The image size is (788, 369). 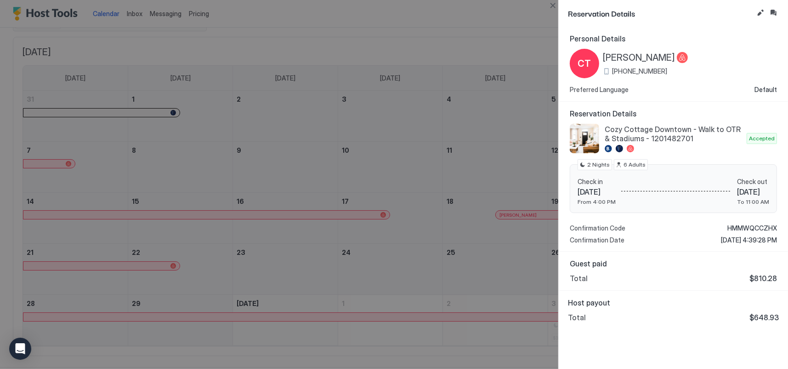 What do you see at coordinates (597, 240) in the screenshot?
I see `span: Confirmation Date` at bounding box center [597, 240].